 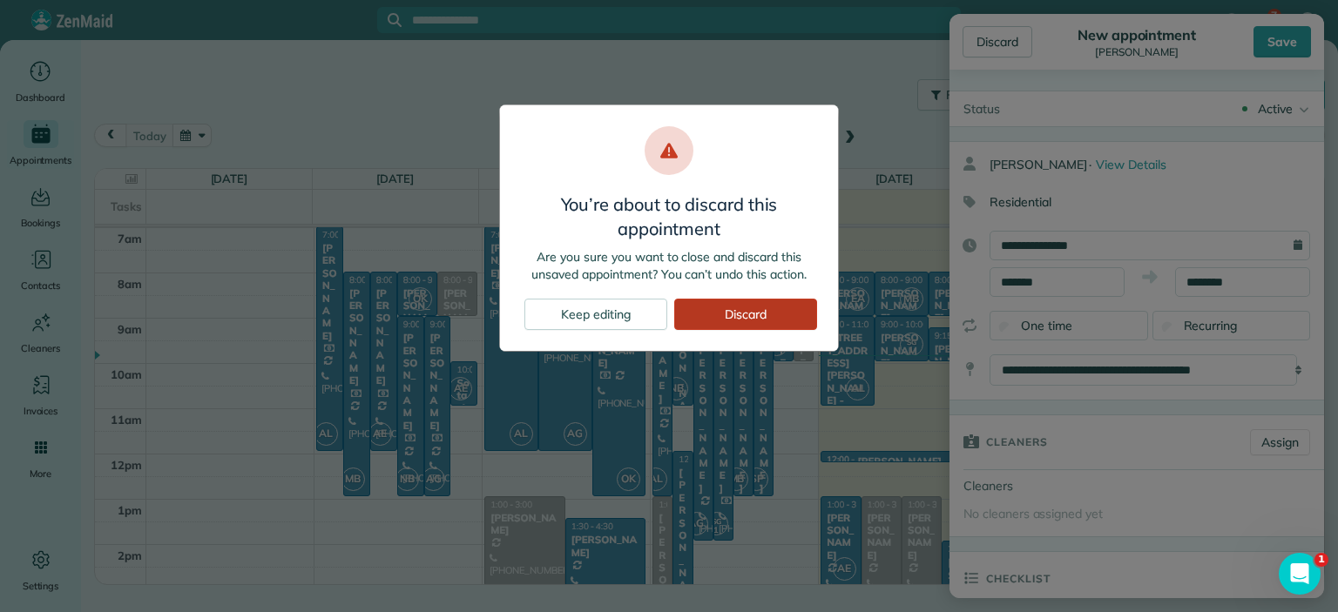 What do you see at coordinates (746, 314) in the screenshot?
I see `div: Discard` at bounding box center [746, 314].